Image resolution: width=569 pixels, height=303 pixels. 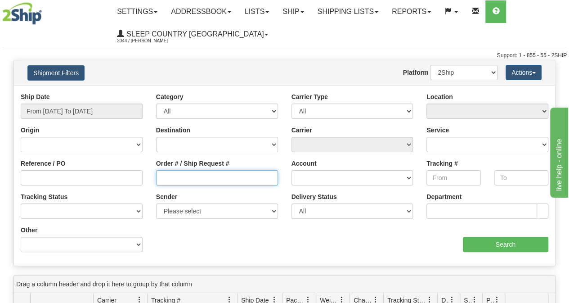 I want to click on a: Addressbook, so click(x=201, y=12).